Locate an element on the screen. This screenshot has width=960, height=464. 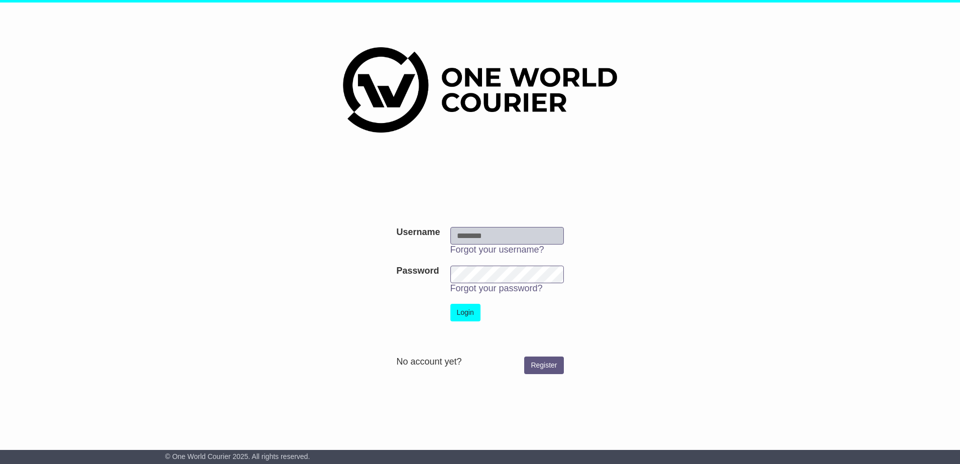
button: Login is located at coordinates (466, 312).